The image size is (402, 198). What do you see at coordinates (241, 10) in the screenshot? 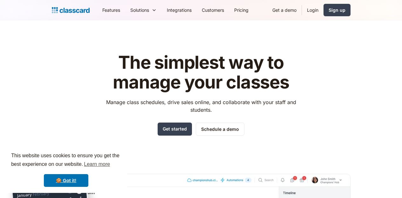
I see `a: Pricing` at bounding box center [241, 10].